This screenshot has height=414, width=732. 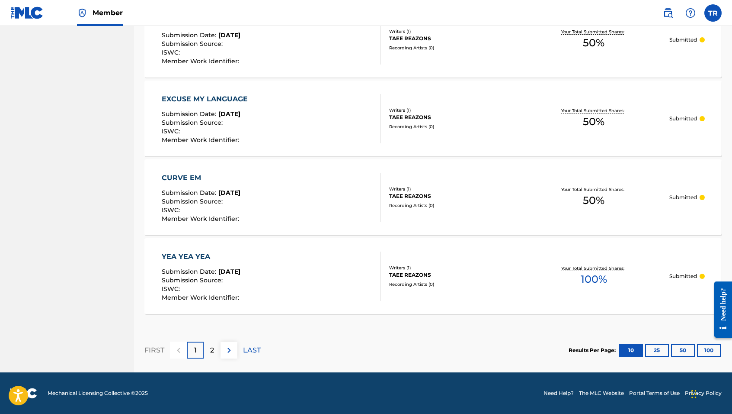 I want to click on img: help, so click(x=691, y=13).